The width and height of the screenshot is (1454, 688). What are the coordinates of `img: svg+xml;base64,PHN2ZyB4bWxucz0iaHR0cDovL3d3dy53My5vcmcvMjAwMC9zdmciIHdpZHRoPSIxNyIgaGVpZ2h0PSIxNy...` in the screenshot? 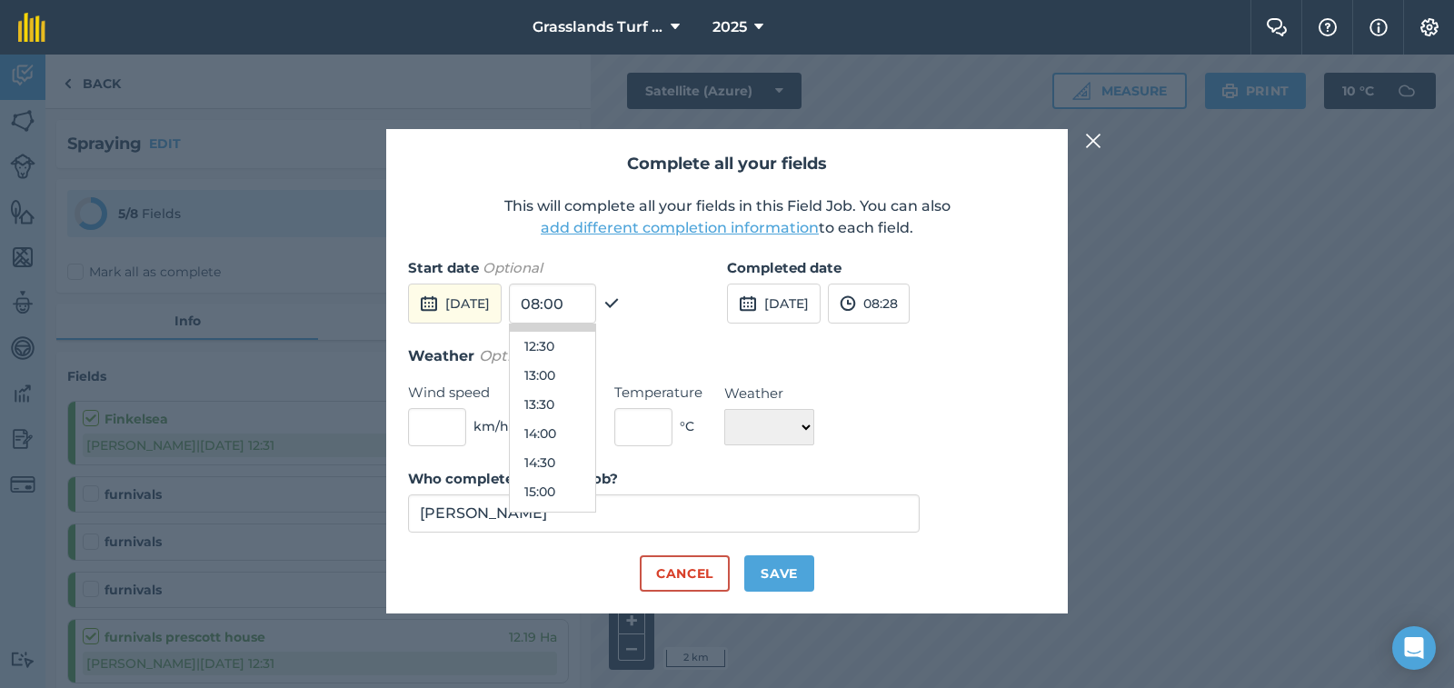 It's located at (1378, 27).